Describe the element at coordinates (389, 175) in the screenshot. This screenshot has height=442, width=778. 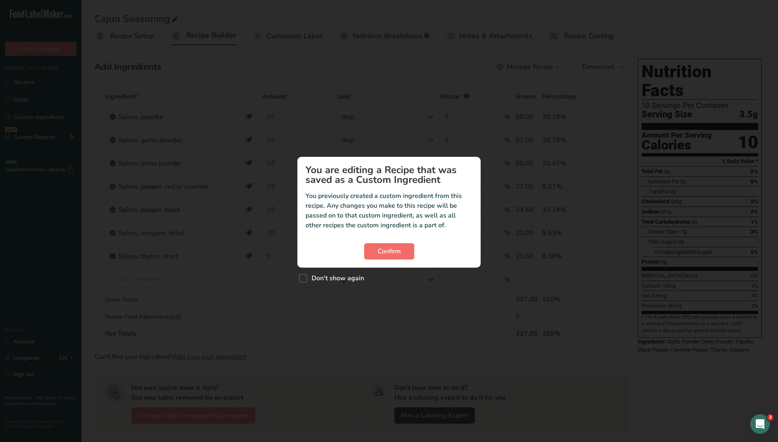
I see `h1: You are editing a Recipe that was saved as a Custom Ingredient` at that location.